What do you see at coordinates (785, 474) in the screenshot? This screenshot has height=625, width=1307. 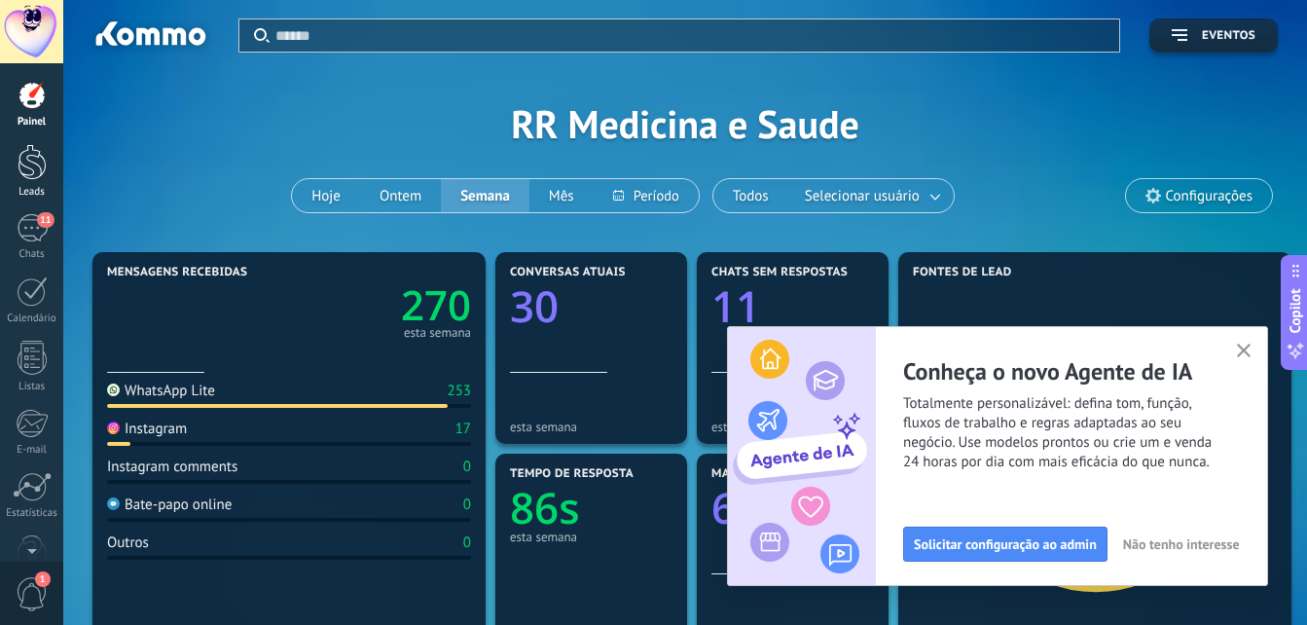 I see `span: Mais tempo esperando` at bounding box center [785, 474].